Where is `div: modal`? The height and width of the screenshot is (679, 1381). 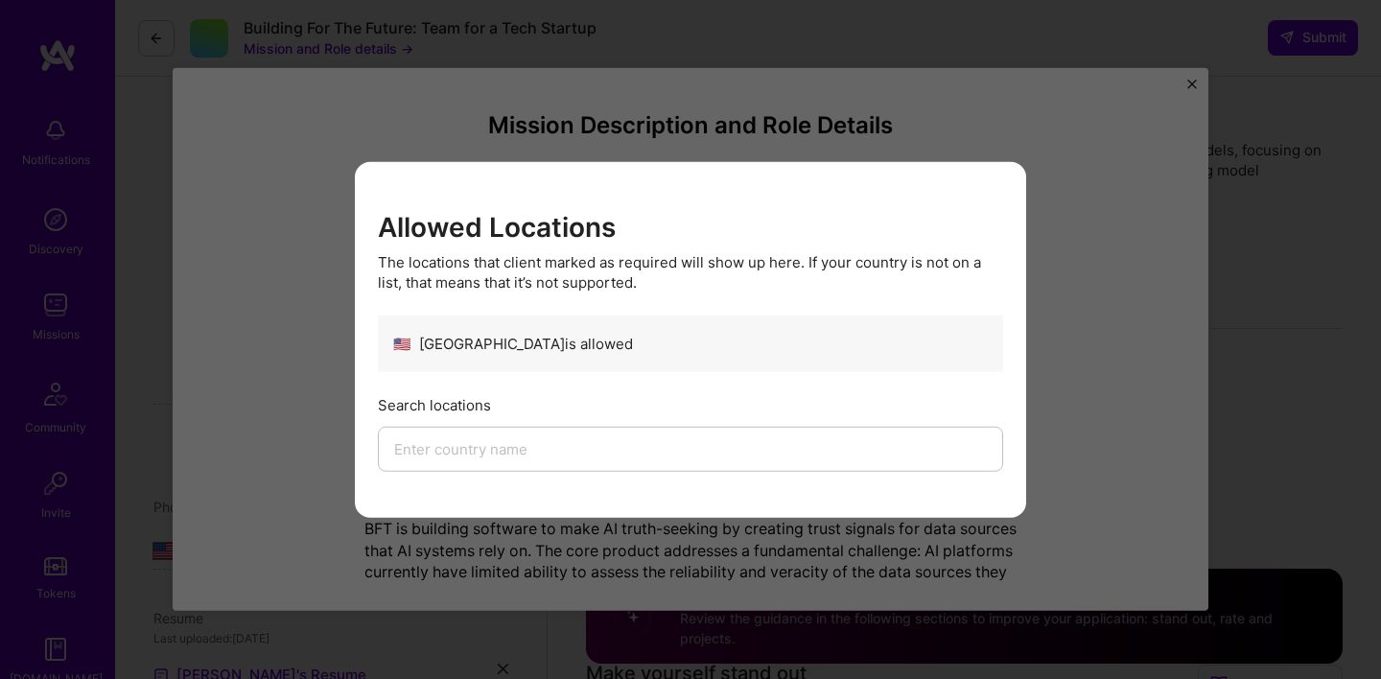 div: modal is located at coordinates (691, 340).